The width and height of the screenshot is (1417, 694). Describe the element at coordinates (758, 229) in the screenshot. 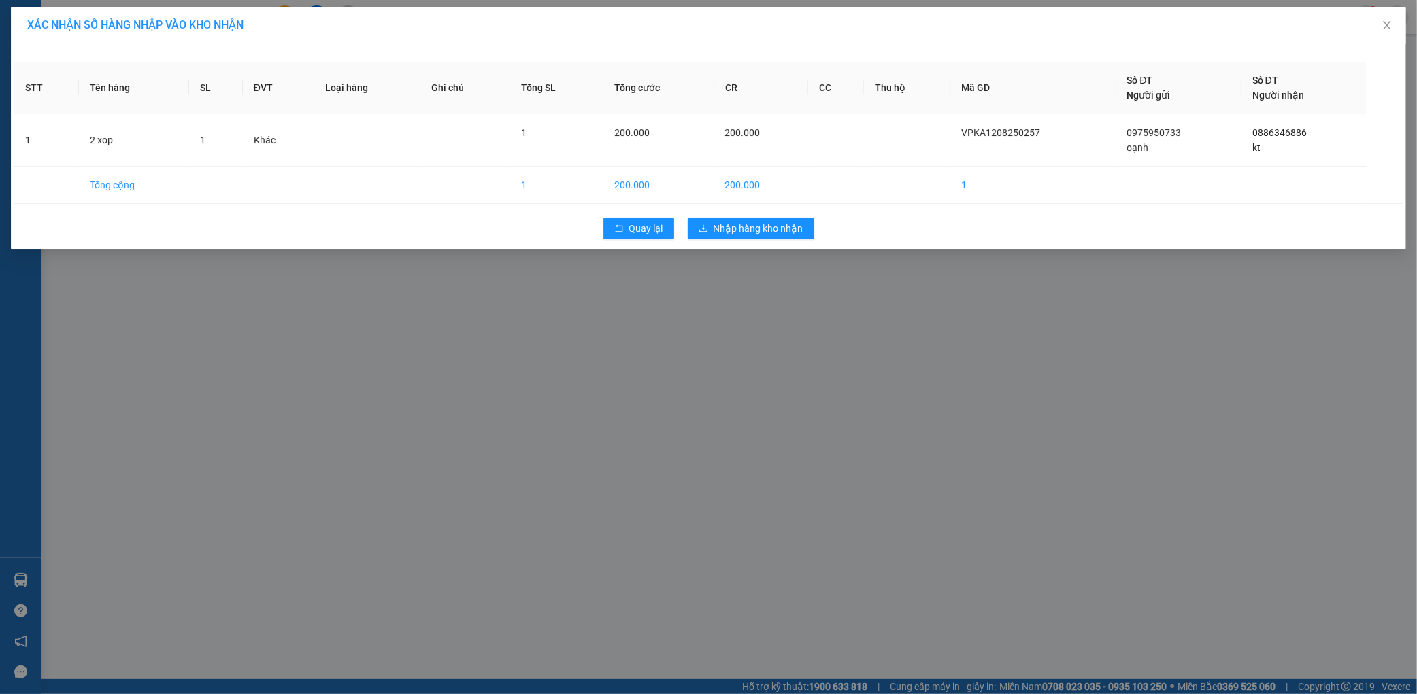

I see `span: Nhập hàng kho nhận` at that location.